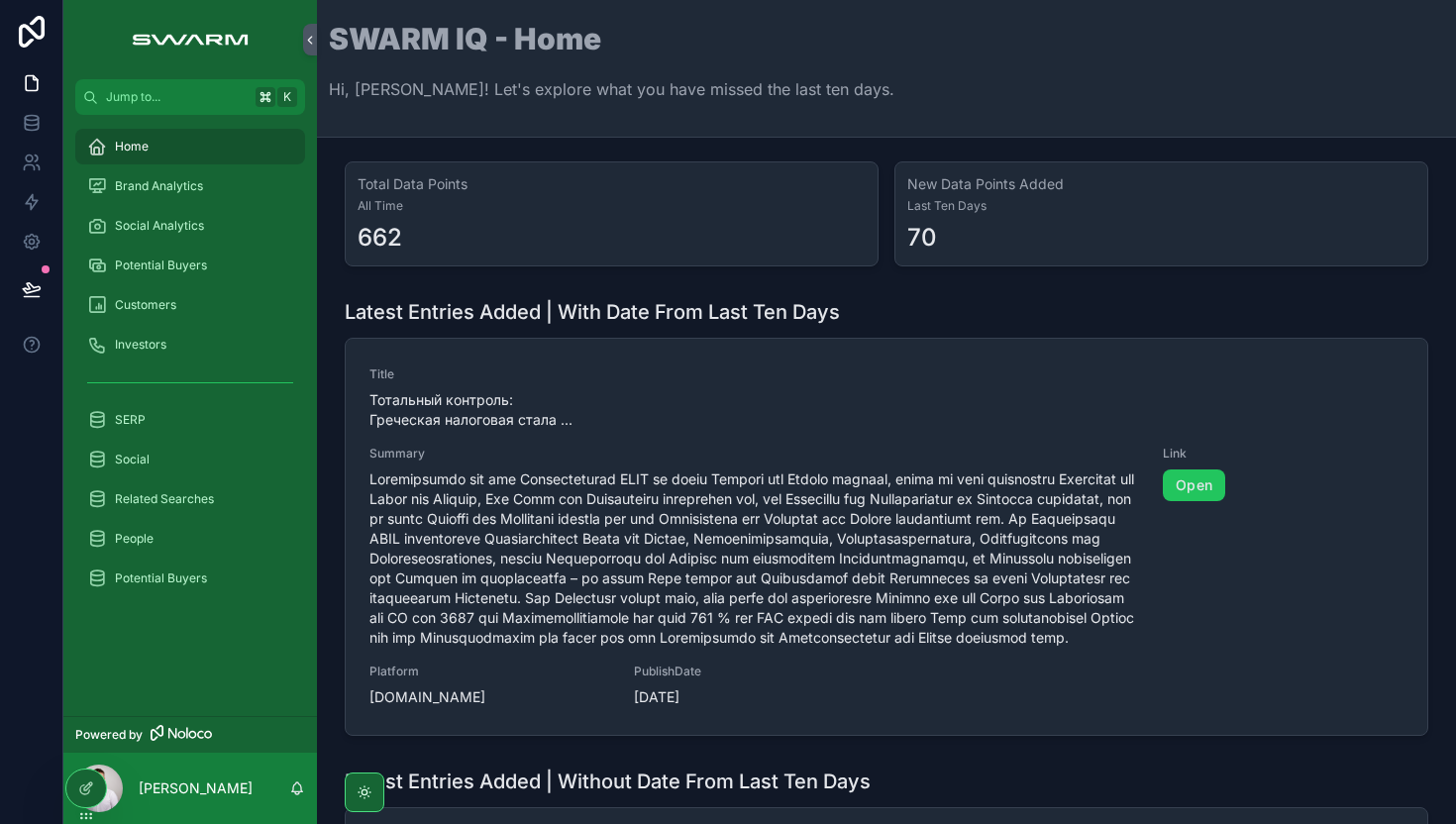 This screenshot has height=824, width=1456. Describe the element at coordinates (607, 781) in the screenshot. I see `h1: Latest Entries Added | Without Date From Last Ten Days` at that location.